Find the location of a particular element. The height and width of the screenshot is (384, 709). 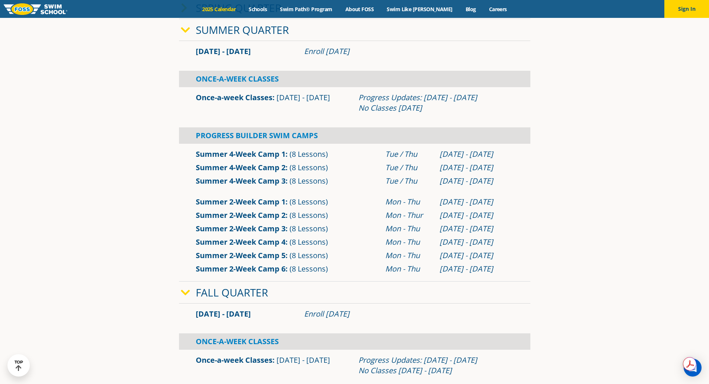

a: Summer 2-Week Camp 1 is located at coordinates (240, 201).